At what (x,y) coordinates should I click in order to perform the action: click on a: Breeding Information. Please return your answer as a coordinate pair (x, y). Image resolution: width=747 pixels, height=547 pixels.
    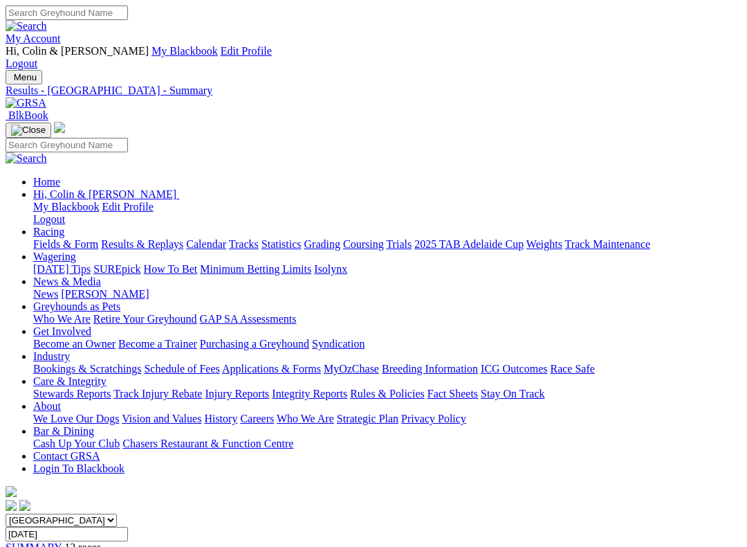
    Looking at the image, I should click on (430, 368).